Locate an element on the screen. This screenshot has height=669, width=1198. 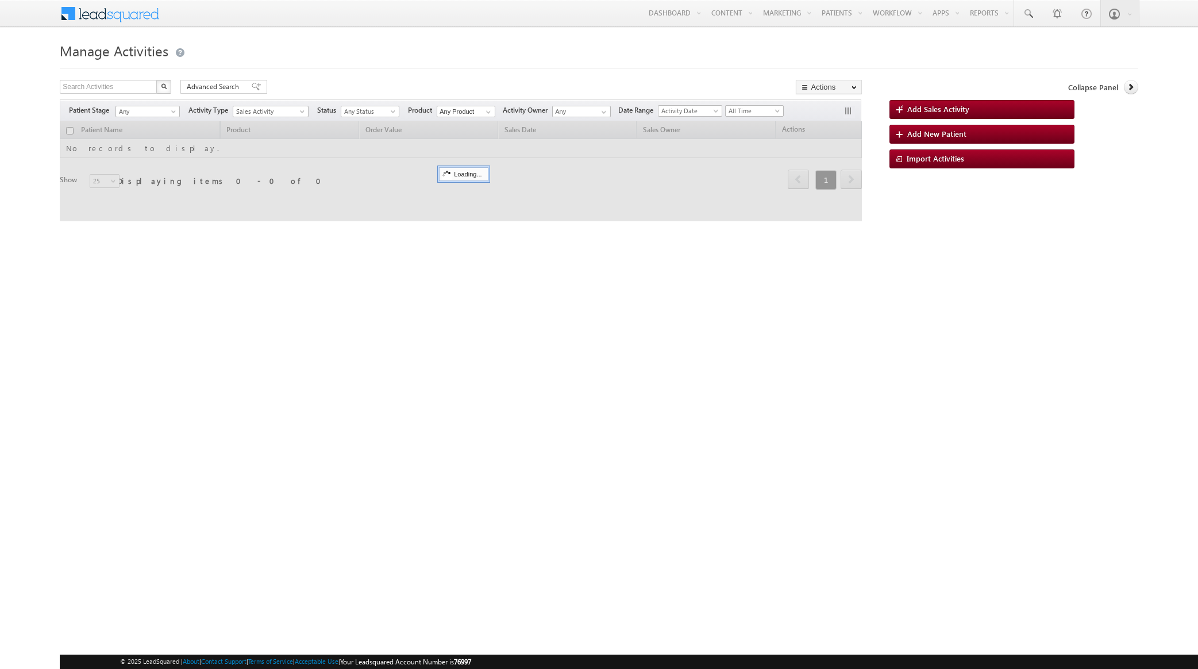
span: Activity Type is located at coordinates (210, 110).